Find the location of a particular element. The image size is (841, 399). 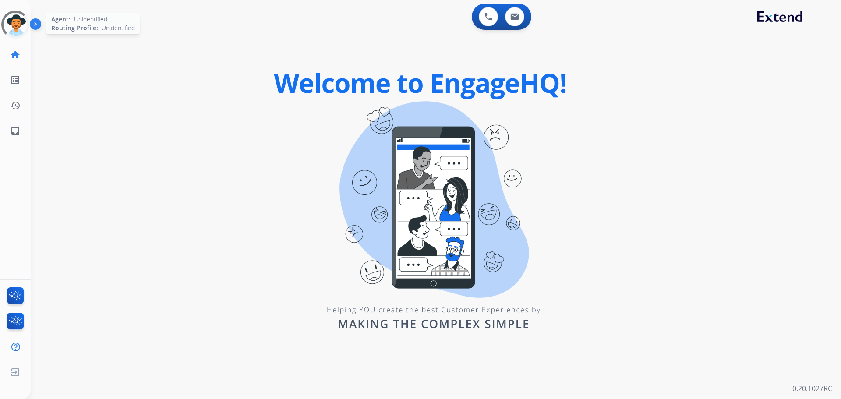

span: Routing Profile: is located at coordinates (74, 28).